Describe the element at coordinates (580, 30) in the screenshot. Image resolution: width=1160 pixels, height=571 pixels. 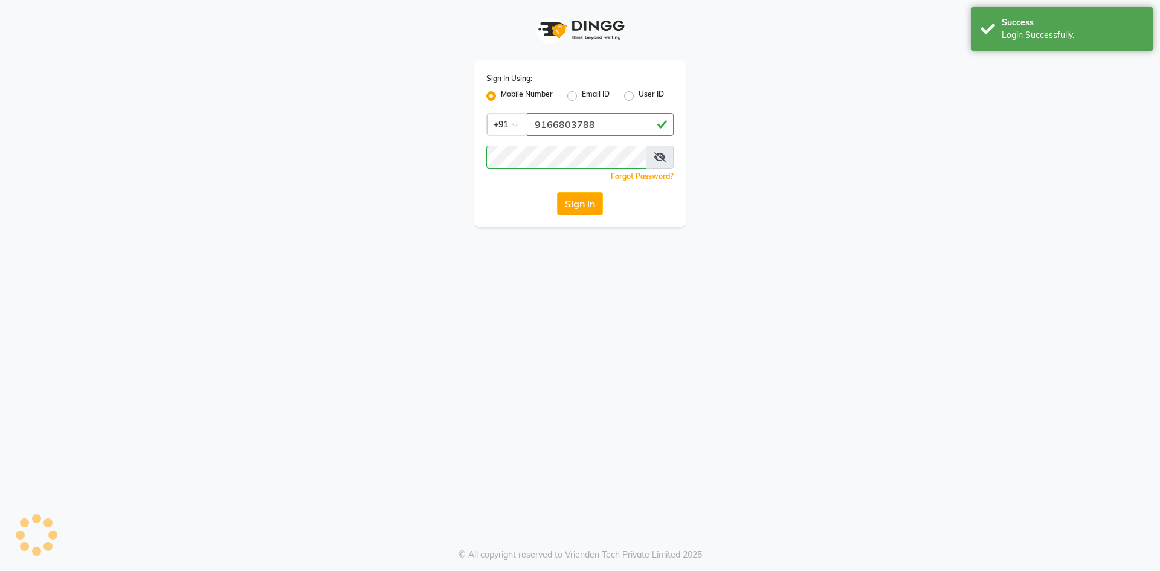
I see `img: logo1.svg` at that location.